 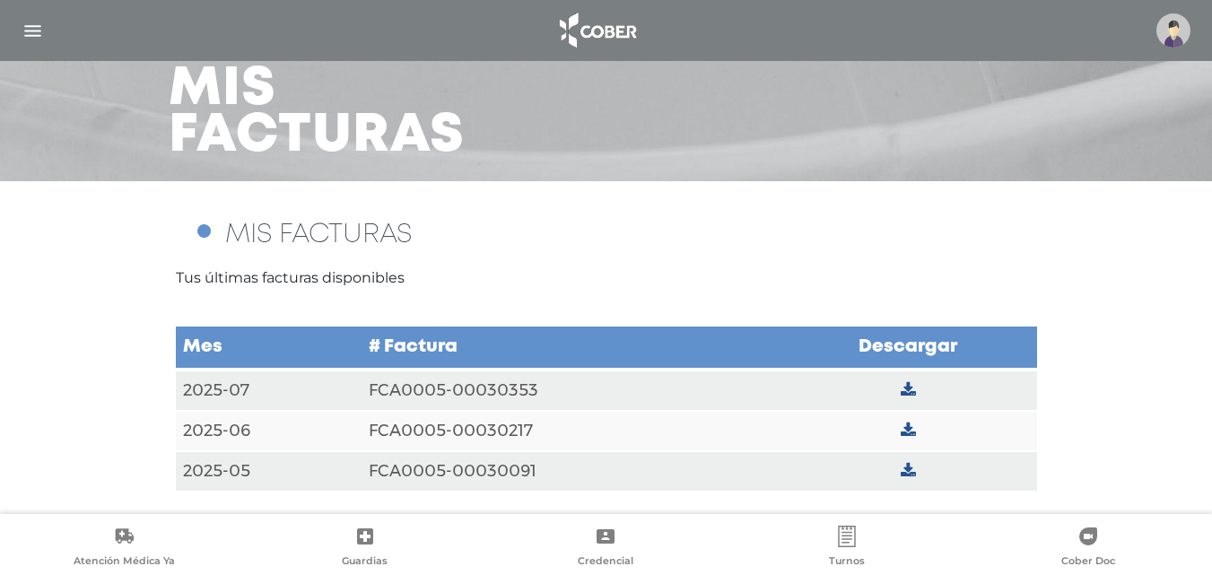 I want to click on h3: Mis facturas, so click(x=317, y=113).